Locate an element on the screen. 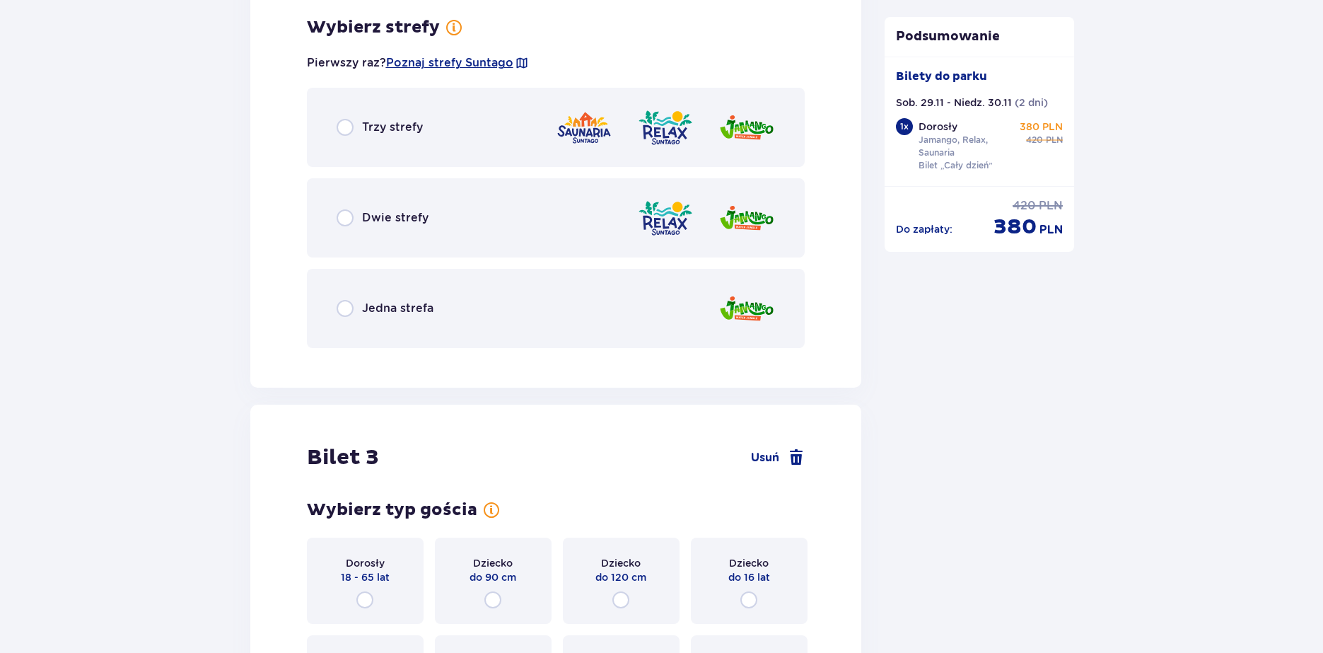 Image resolution: width=1323 pixels, height=653 pixels. div: 1 x is located at coordinates (904, 127).